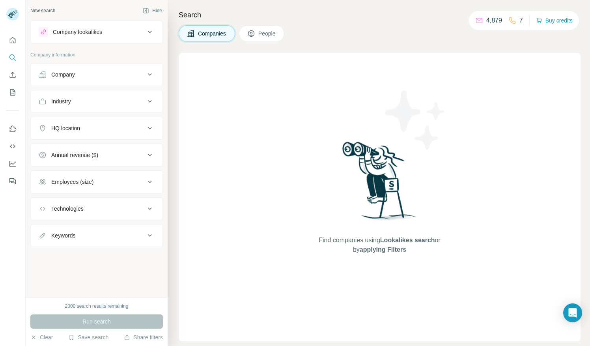 The image size is (590, 346). What do you see at coordinates (97, 55) in the screenshot?
I see `p: Company information` at bounding box center [97, 55].